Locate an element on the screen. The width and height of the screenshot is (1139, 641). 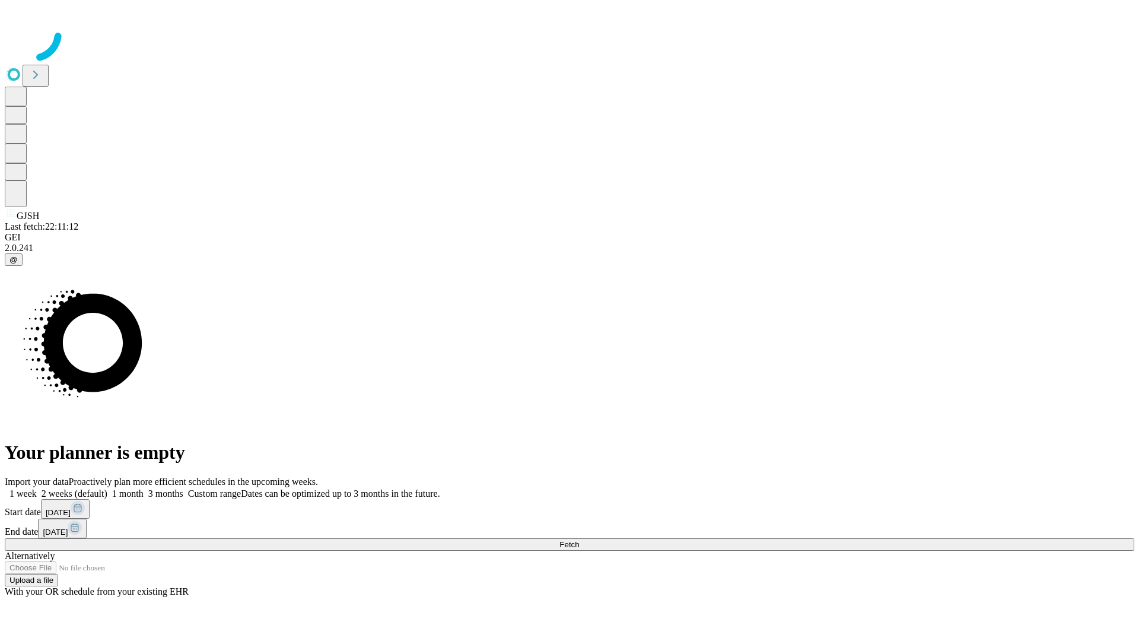
div: 2.0.241 is located at coordinates (570, 248).